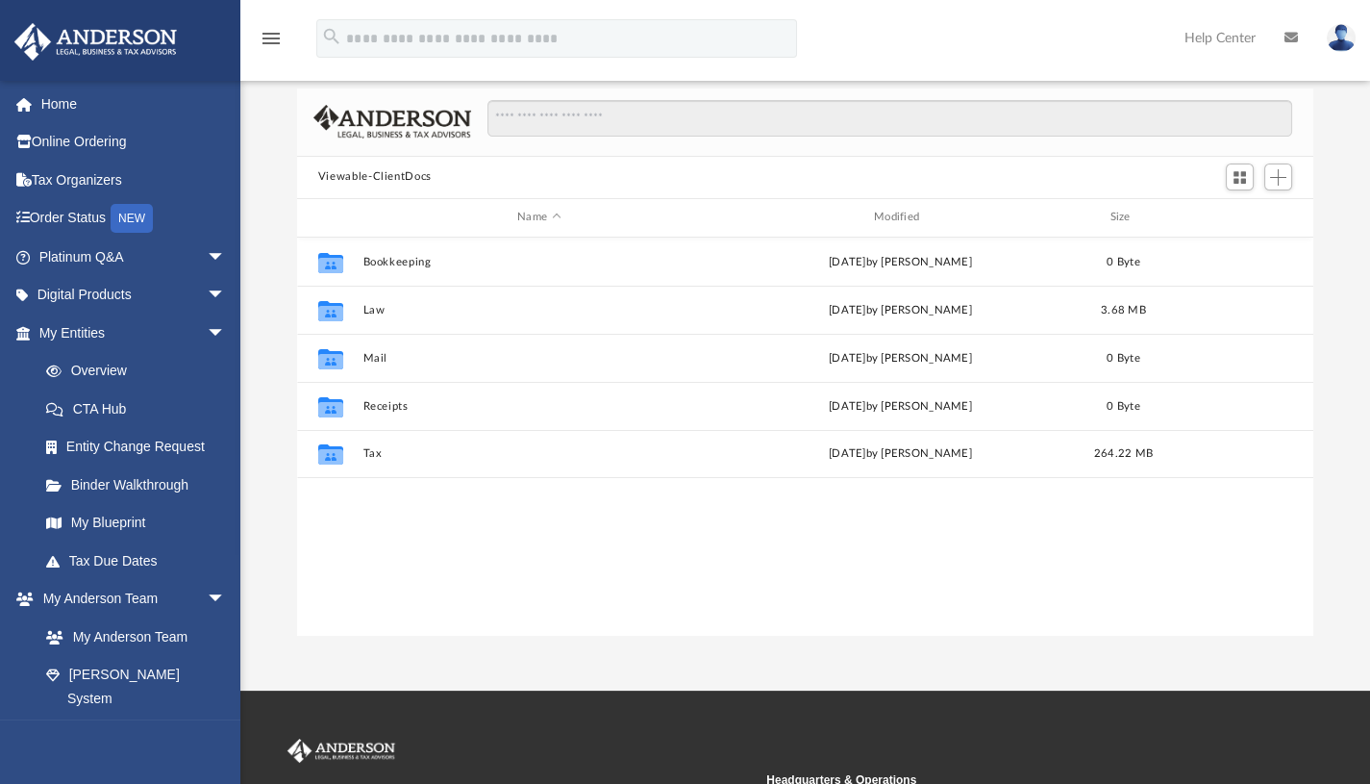 The width and height of the screenshot is (1370, 784). What do you see at coordinates (1123, 309) in the screenshot?
I see `span: 3.68 MB` at bounding box center [1123, 309].